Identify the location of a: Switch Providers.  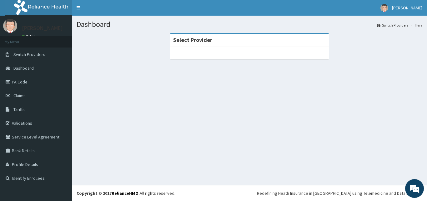
(392, 25).